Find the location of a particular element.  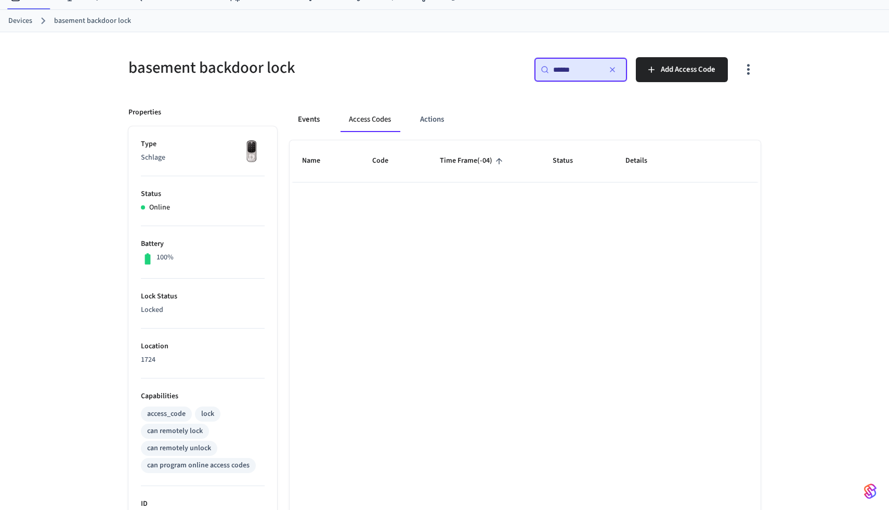

button: Access Codes is located at coordinates (369, 120).